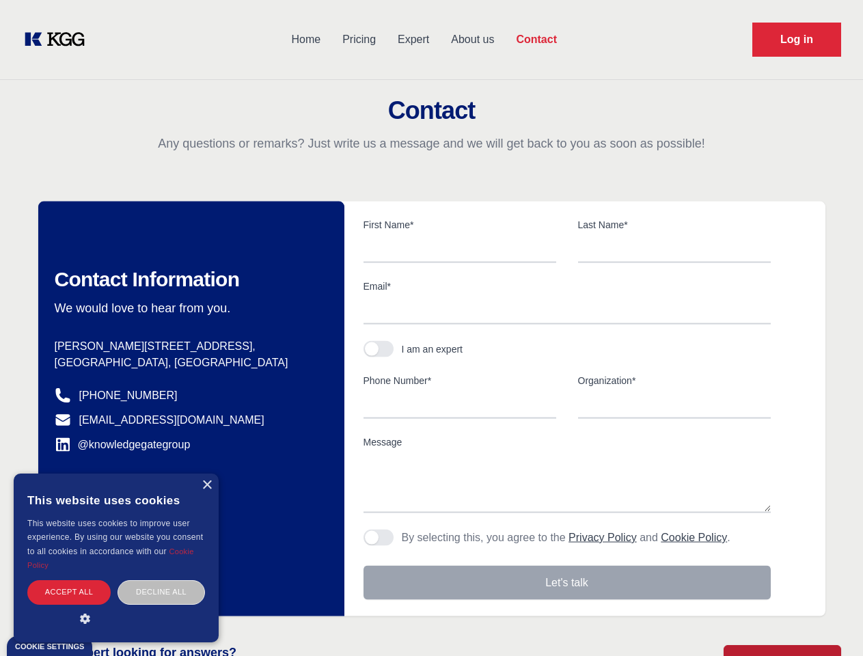 The height and width of the screenshot is (656, 863). What do you see at coordinates (675, 225) in the screenshot?
I see `label: Last Name*` at bounding box center [675, 225].